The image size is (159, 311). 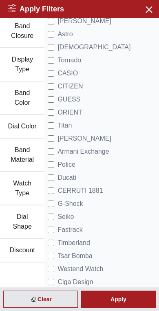 I want to click on span: GUESS, so click(x=69, y=99).